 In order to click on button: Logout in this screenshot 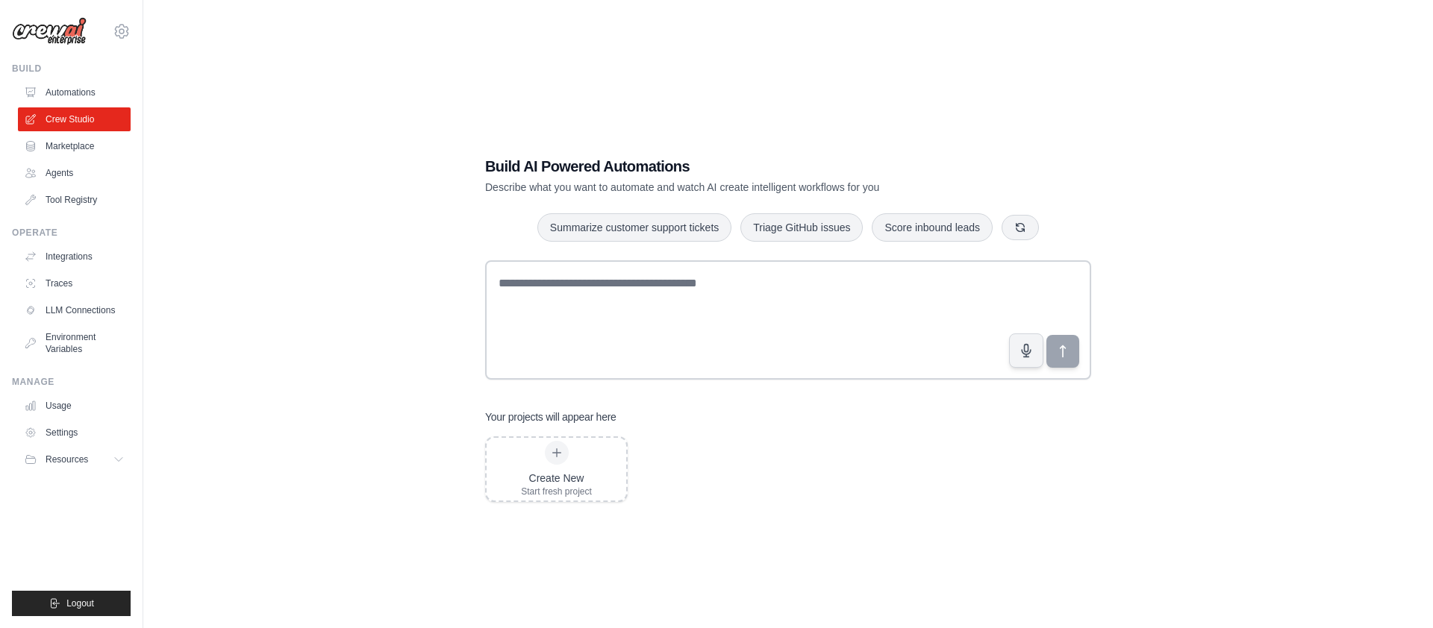, I will do `click(71, 604)`.